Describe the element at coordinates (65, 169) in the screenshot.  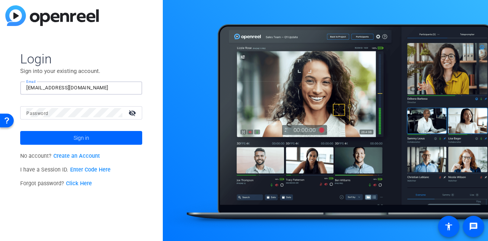
I see `span: I have a Session ID.` at that location.